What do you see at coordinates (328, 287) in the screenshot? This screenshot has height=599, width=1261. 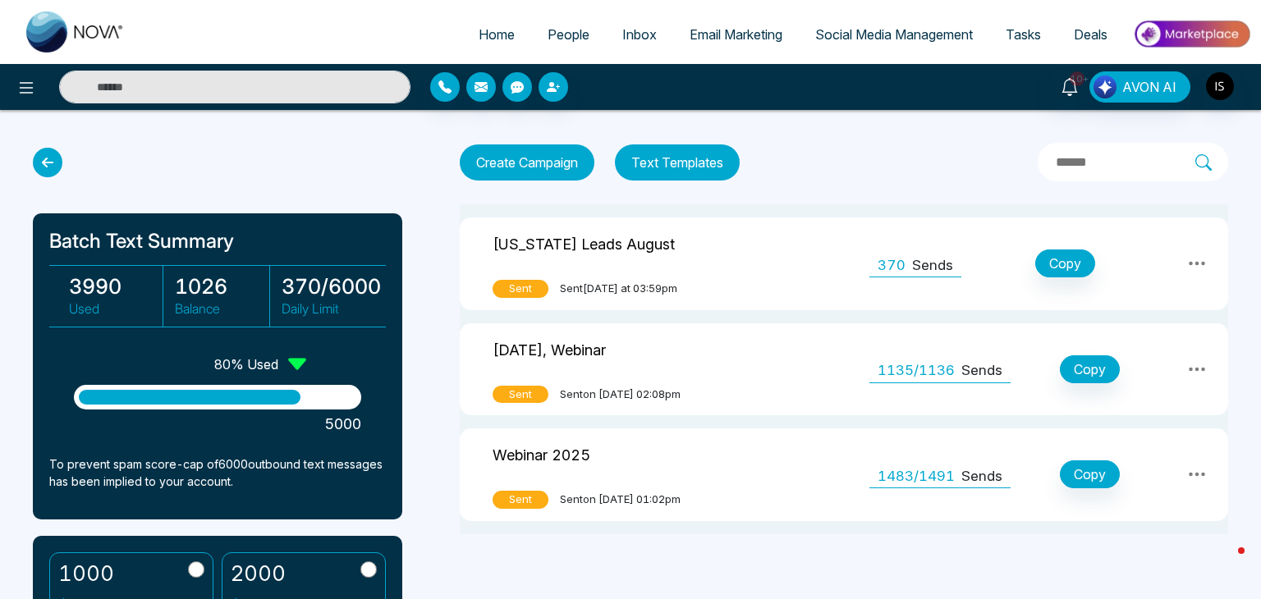 I see `h3: 370 / 6000` at bounding box center [328, 287].